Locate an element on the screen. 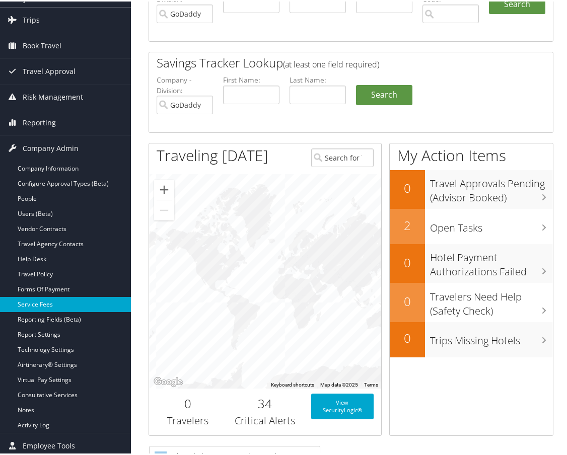  h2: 2 is located at coordinates (407, 224).